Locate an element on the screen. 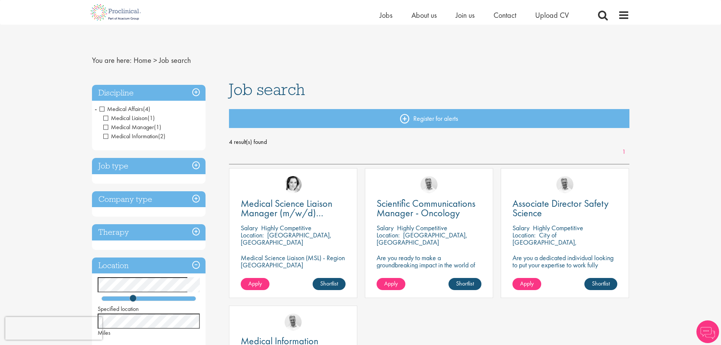  img: Greta Prestel is located at coordinates (293, 184).